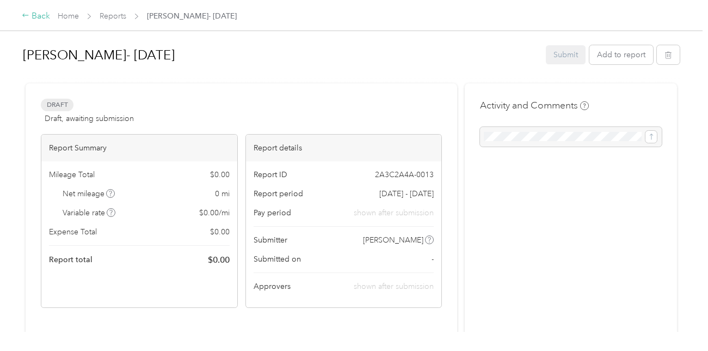 This screenshot has height=351, width=708. I want to click on span: Expense Total, so click(73, 231).